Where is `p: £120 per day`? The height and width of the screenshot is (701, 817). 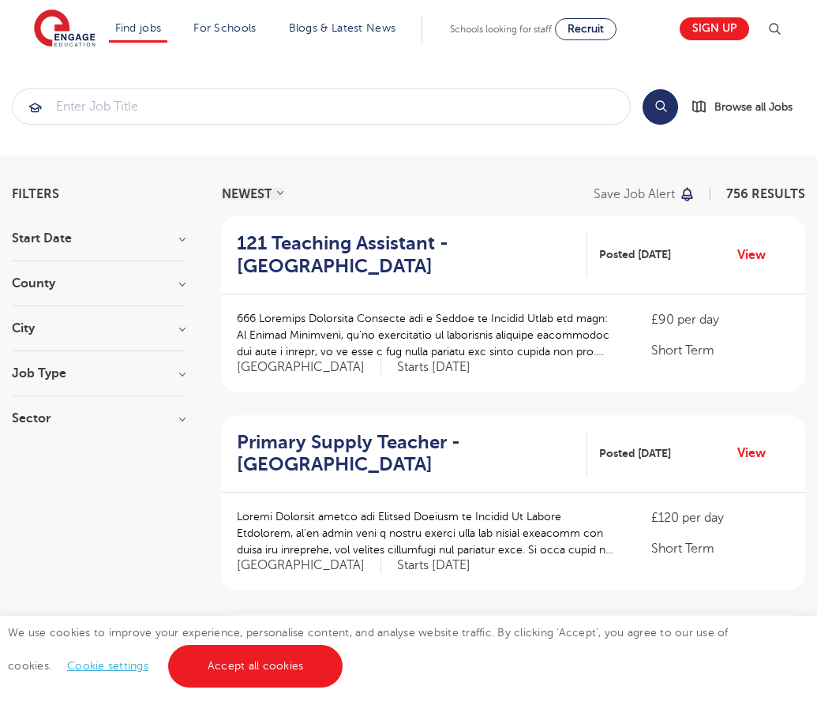 p: £120 per day is located at coordinates (720, 518).